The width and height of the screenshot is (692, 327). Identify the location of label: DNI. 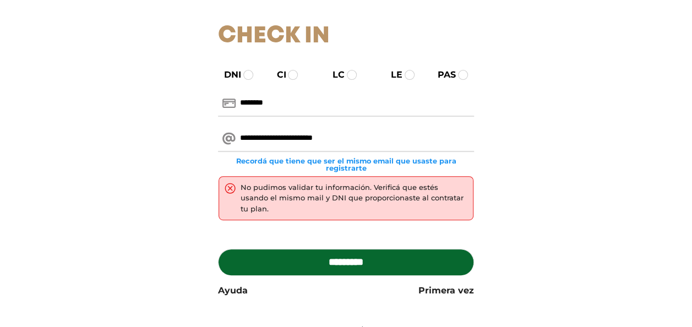
(227, 75).